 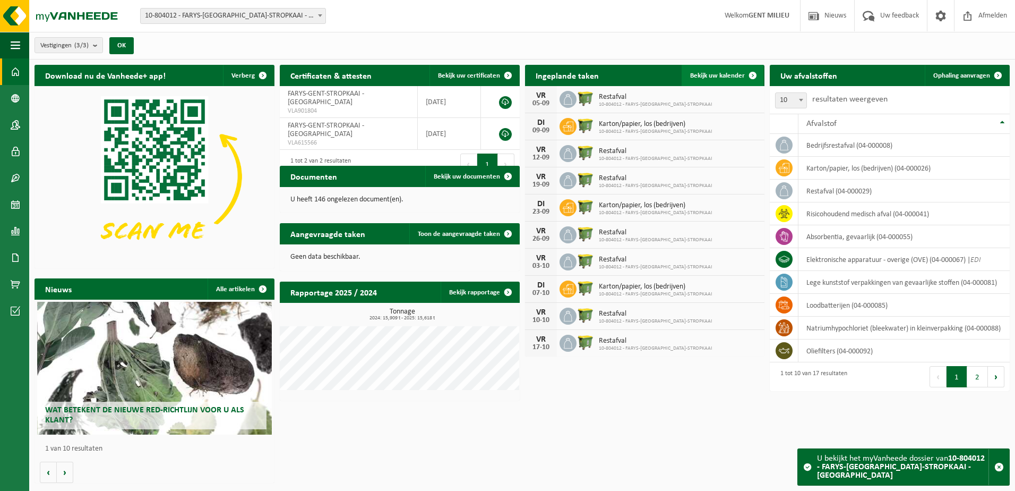 I want to click on span: 10-804012 - FARYS-GENT-STROPKAAI - GENT, so click(x=233, y=16).